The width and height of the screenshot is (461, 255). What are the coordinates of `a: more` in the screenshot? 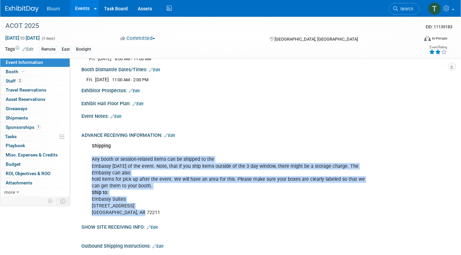 It's located at (35, 192).